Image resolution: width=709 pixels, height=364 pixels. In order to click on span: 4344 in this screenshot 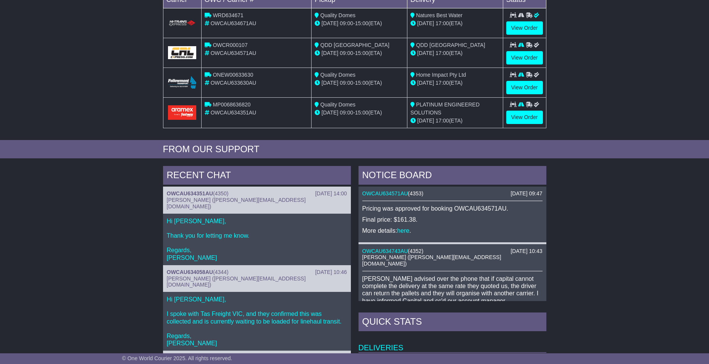, I will do `click(221, 272)`.